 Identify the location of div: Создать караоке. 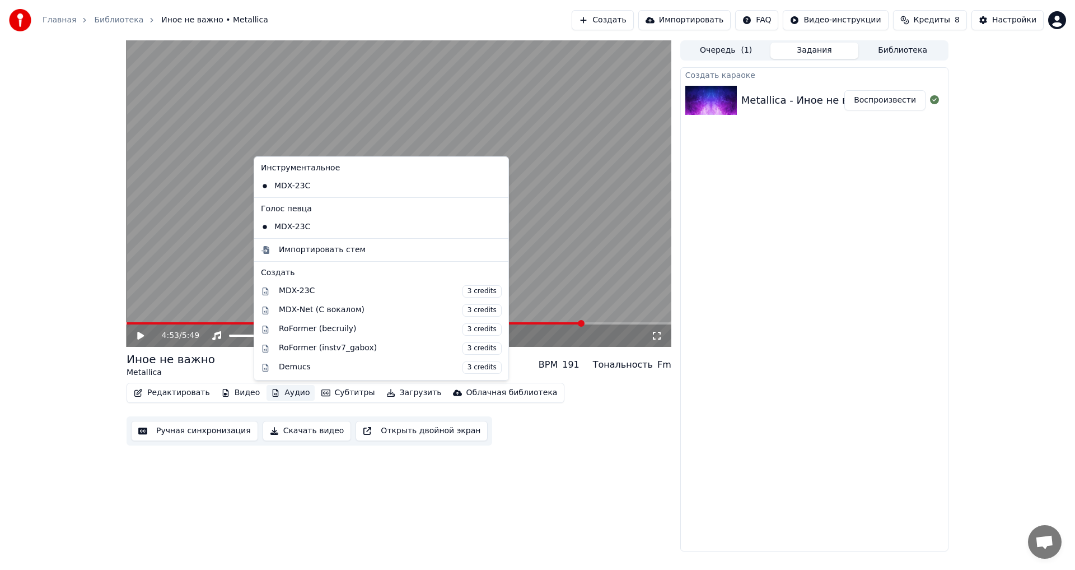
(814, 74).